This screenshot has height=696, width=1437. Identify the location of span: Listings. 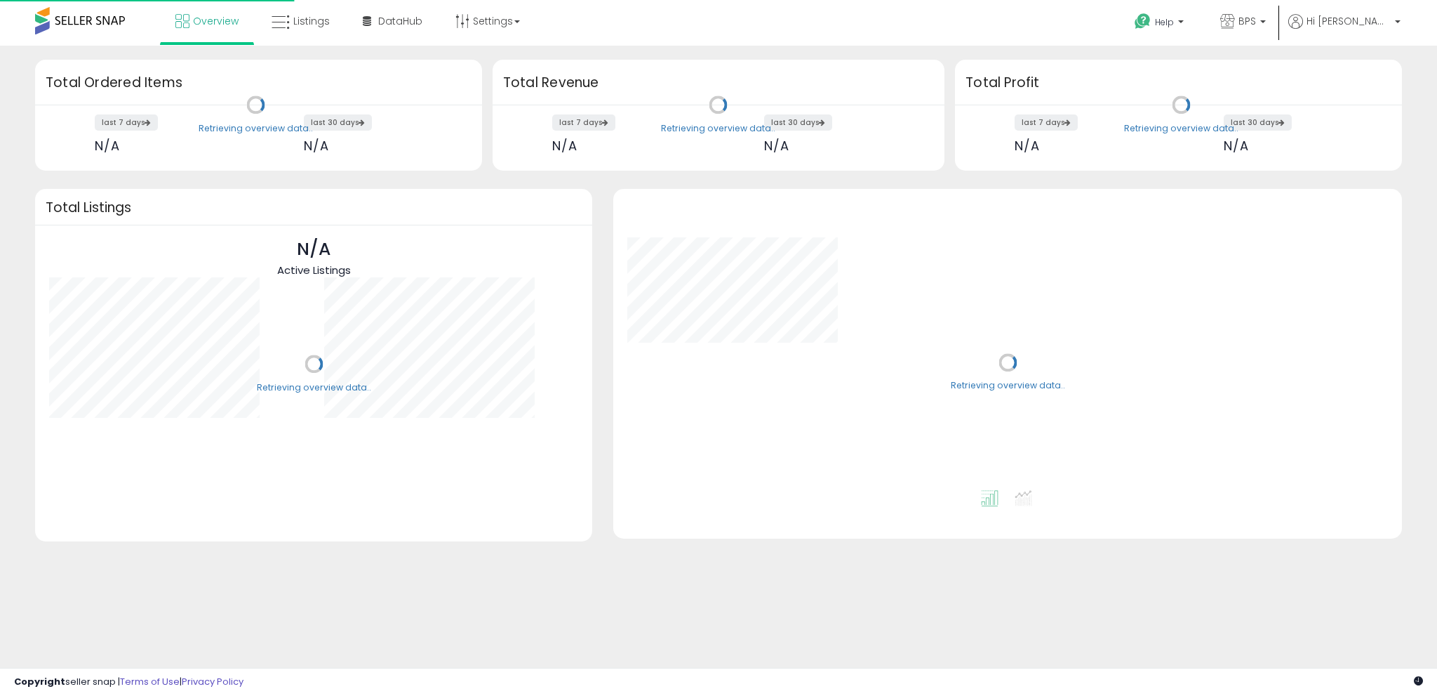
(312, 21).